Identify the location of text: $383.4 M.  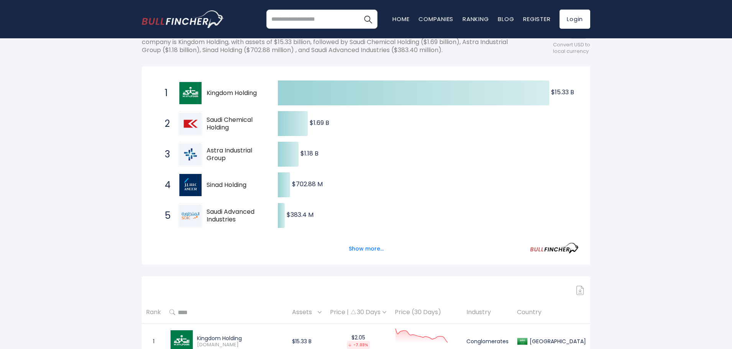
(300, 215).